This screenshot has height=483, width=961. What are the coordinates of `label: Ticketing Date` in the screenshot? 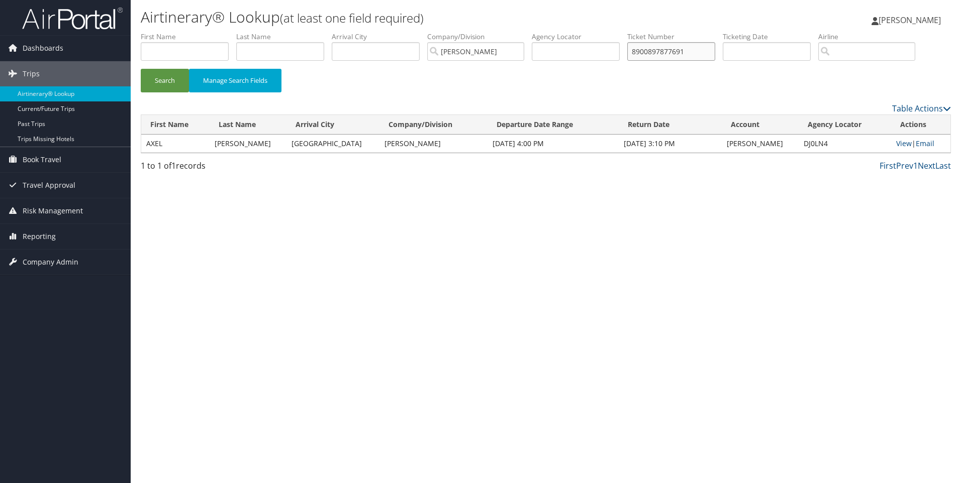 It's located at (770, 37).